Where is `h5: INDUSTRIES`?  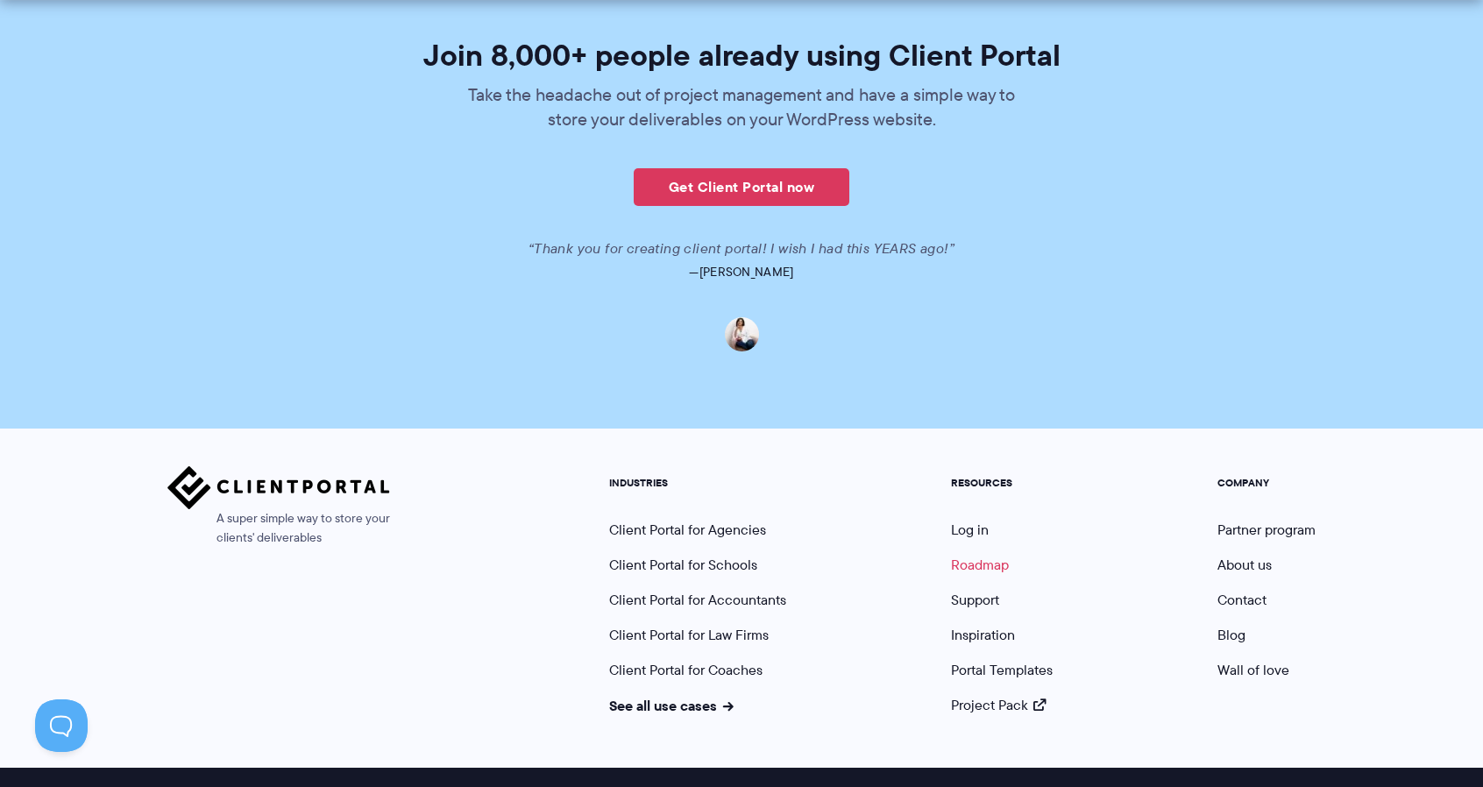
h5: INDUSTRIES is located at coordinates (698, 483).